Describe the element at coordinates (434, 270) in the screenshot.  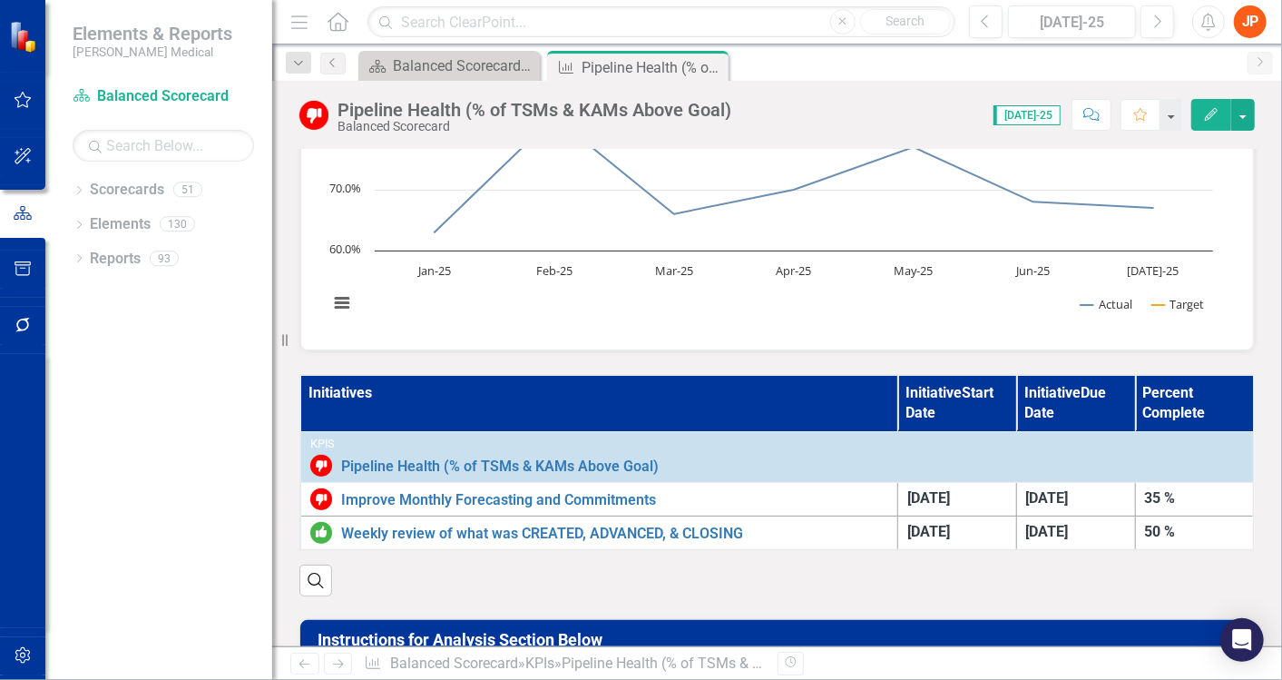
I see `text: Jan-25` at that location.